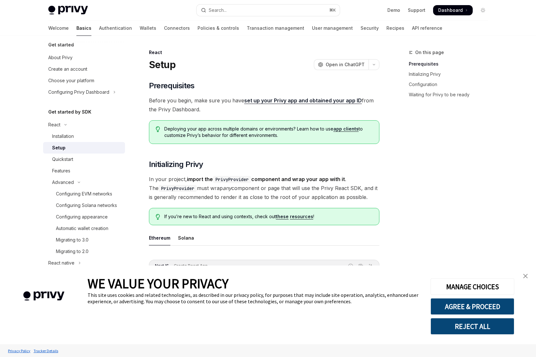 The image size is (536, 357). What do you see at coordinates (333, 10) in the screenshot?
I see `span: ⌘ K` at bounding box center [333, 10].